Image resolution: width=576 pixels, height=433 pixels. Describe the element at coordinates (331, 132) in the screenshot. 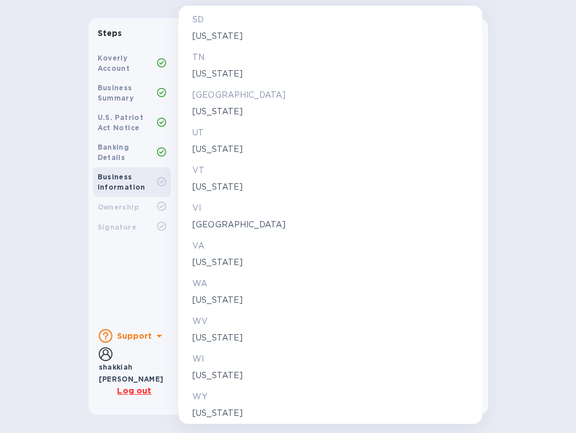

I see `p: UT` at that location.